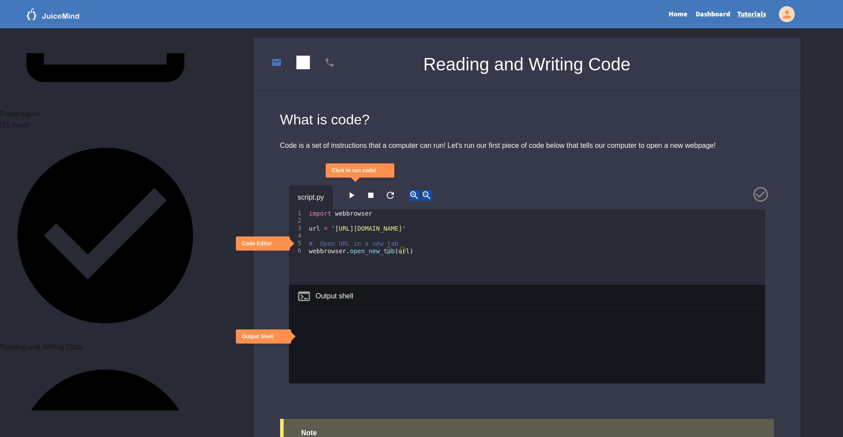 The width and height of the screenshot is (843, 437). What do you see at coordinates (298, 213) in the screenshot?
I see `div: 1` at bounding box center [298, 213].